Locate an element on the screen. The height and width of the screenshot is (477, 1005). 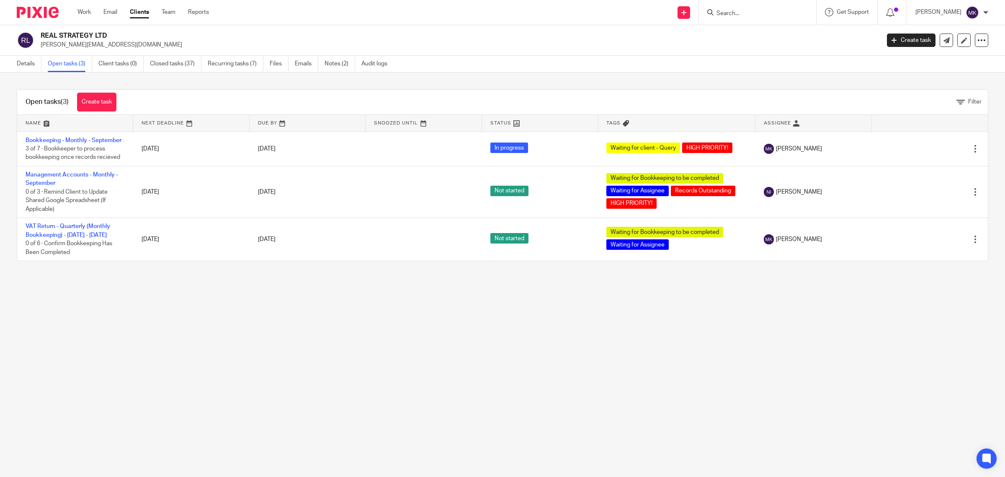
a: Reports is located at coordinates (199, 12).